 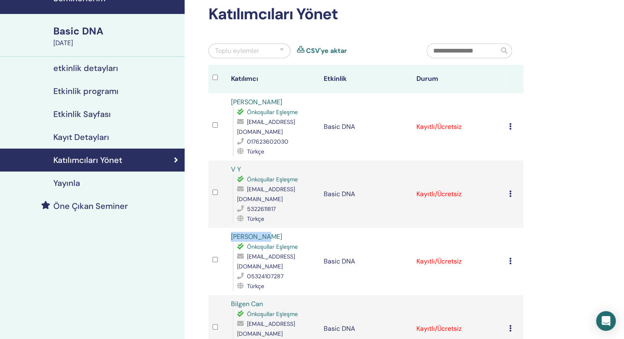 What do you see at coordinates (247, 303) in the screenshot?
I see `a: Bilgen Can` at bounding box center [247, 303].